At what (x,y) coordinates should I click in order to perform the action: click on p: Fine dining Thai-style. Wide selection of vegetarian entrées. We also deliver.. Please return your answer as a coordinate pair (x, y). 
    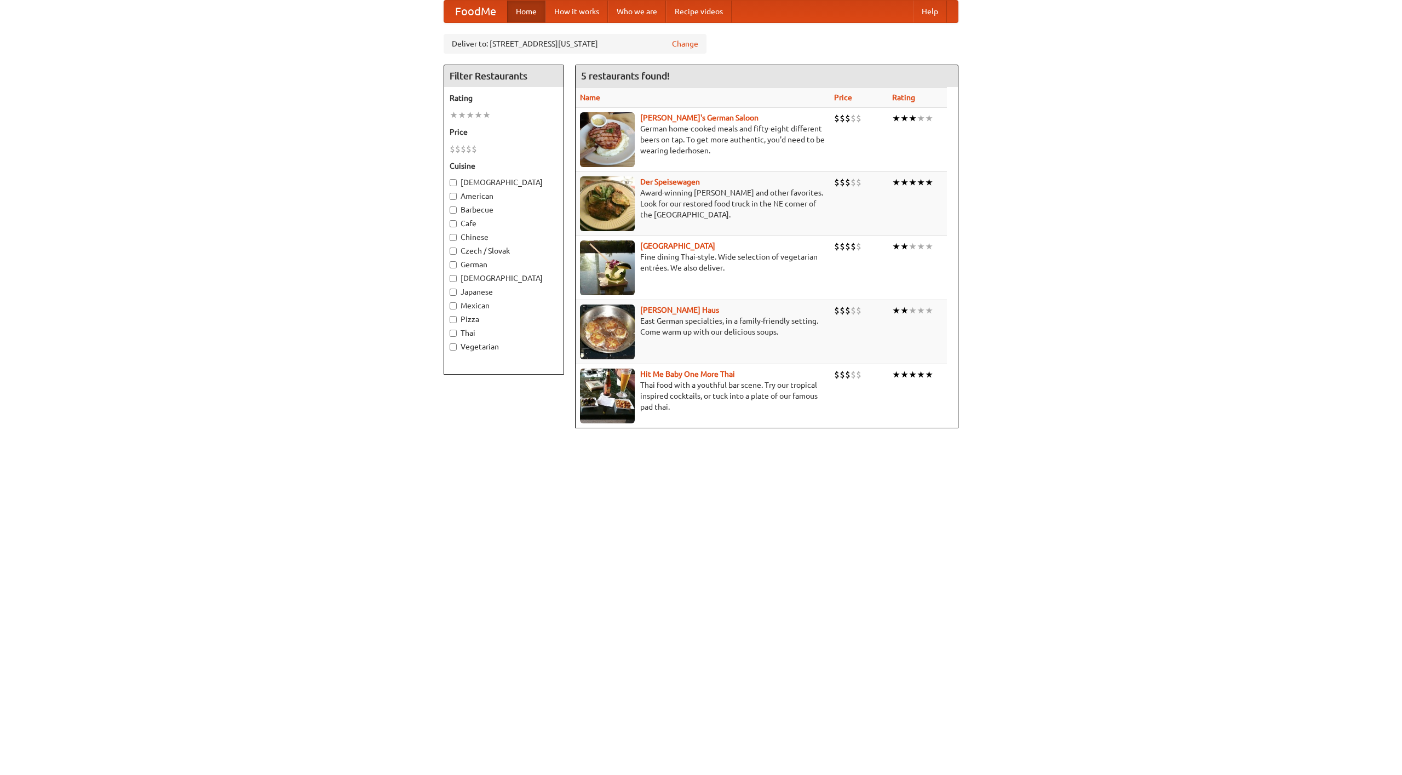
    Looking at the image, I should click on (703, 262).